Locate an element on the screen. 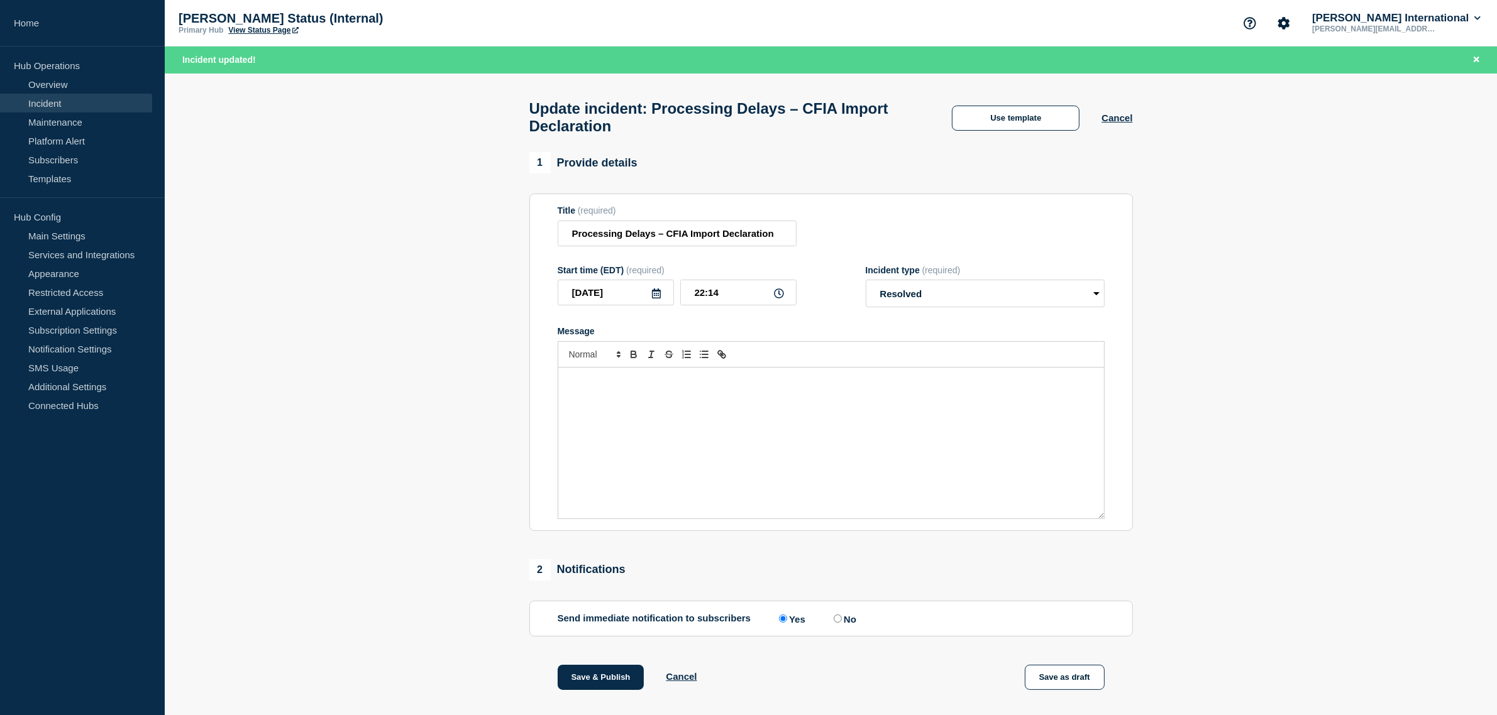  input: HH:MM is located at coordinates (738, 292).